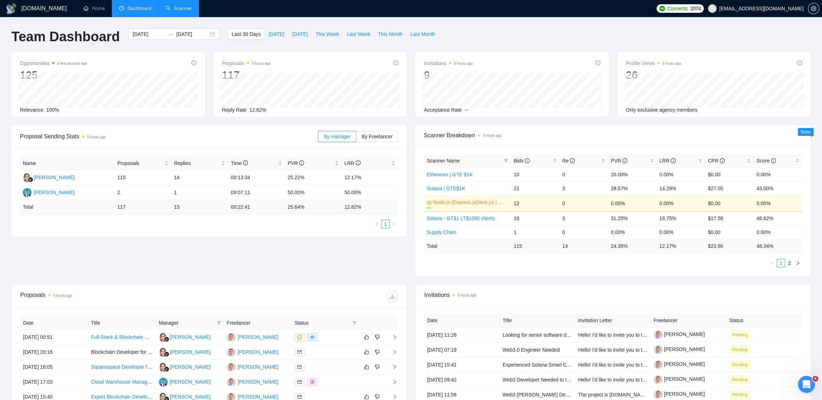 The width and height of the screenshot is (822, 400). What do you see at coordinates (246, 63) in the screenshot?
I see `span: Proposals` at bounding box center [246, 63].